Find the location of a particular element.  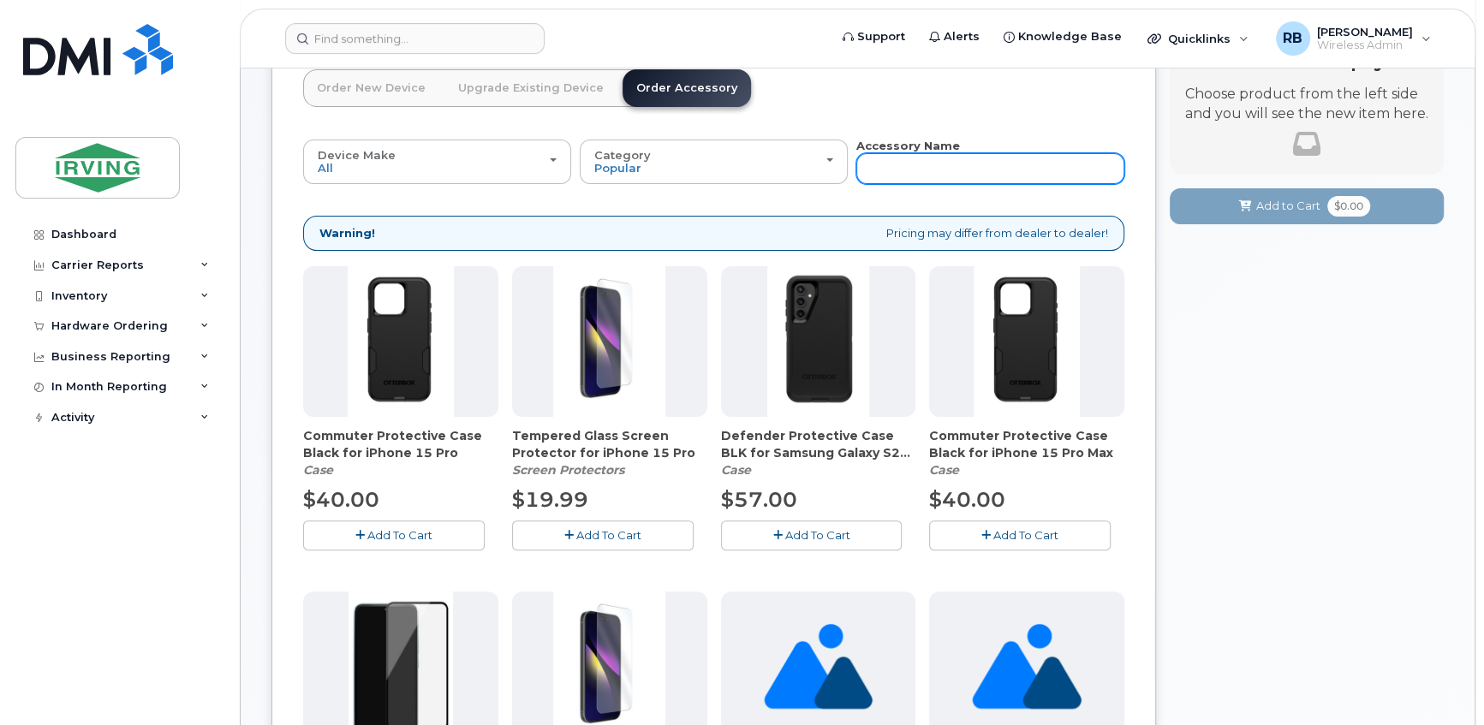

span: Defender Protective Case BLK for Samsung Galaxy S23 FE Otterbox is located at coordinates (819, 444).